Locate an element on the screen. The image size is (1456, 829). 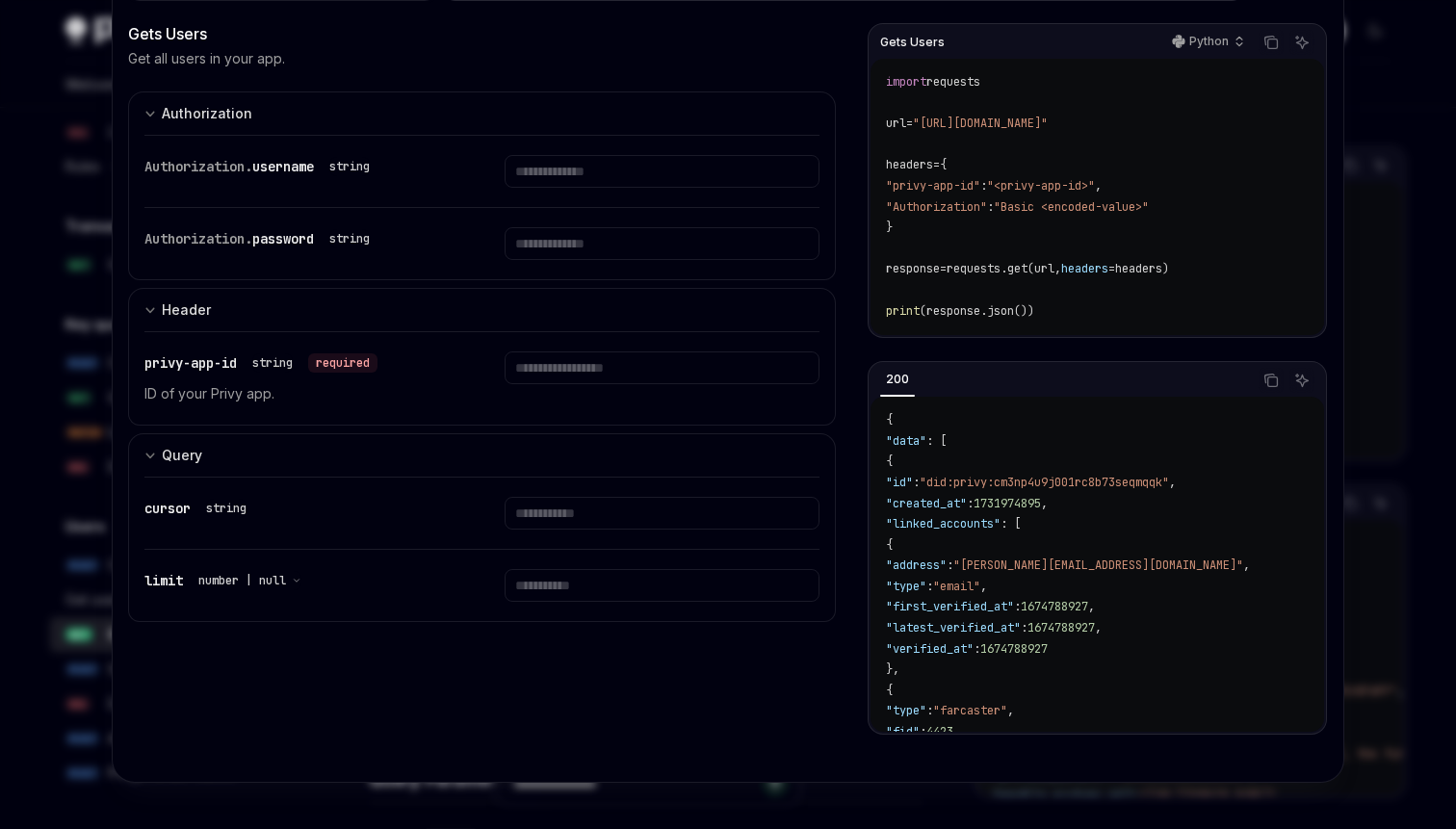
span: "latest_verified_at" is located at coordinates (953, 628).